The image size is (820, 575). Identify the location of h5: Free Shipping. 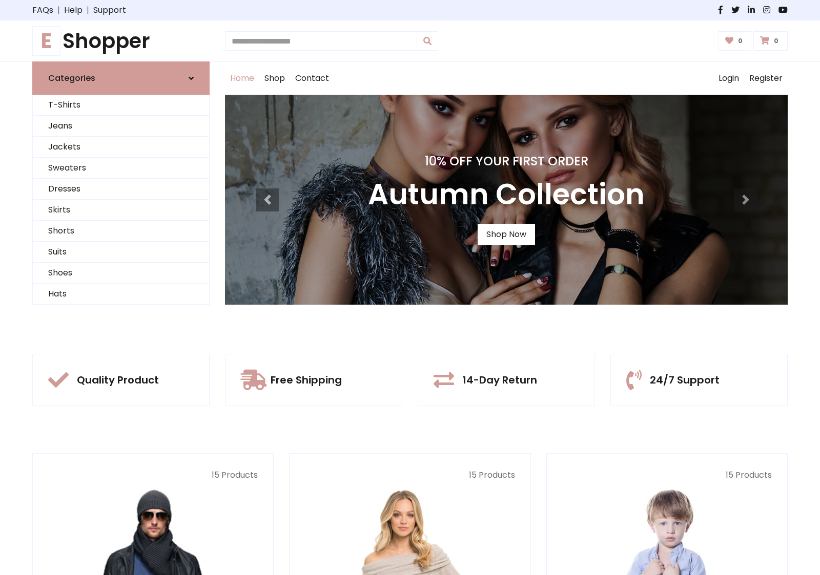
(306, 380).